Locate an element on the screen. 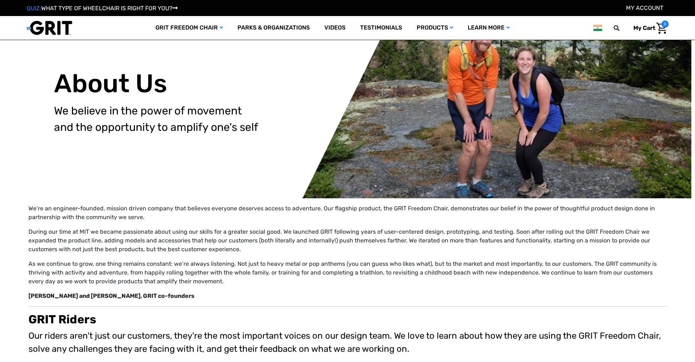 The height and width of the screenshot is (362, 695). a: Testimonials is located at coordinates (381, 28).